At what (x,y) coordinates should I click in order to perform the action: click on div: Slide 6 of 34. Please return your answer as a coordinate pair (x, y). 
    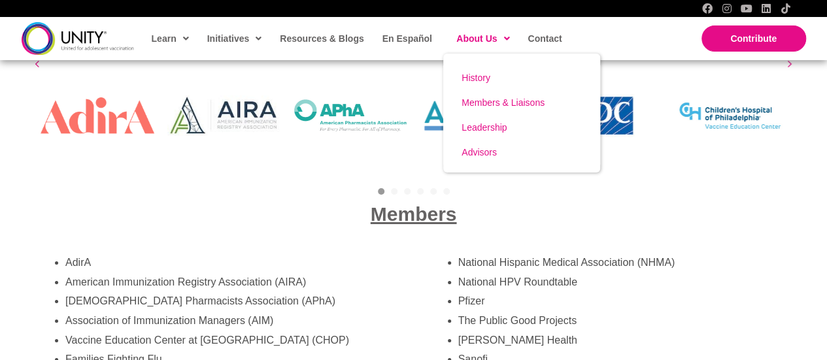
    Looking at the image, I should click on (730, 116).